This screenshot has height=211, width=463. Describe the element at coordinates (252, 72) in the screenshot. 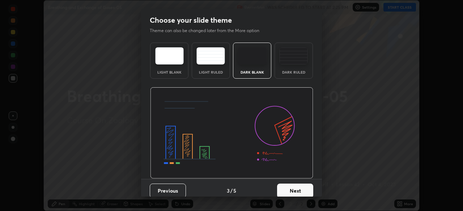

I see `div: Dark Blank` at that location.